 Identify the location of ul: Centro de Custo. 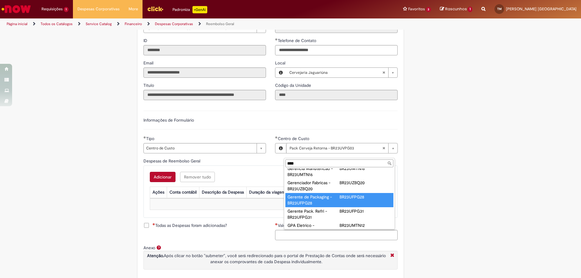
(339, 199).